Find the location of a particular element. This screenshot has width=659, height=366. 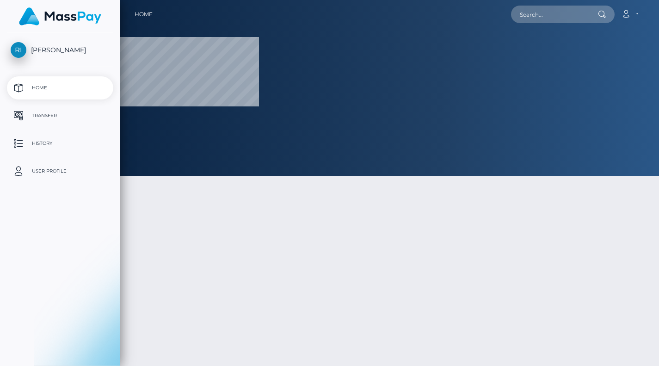

a: Transfer is located at coordinates (60, 116).